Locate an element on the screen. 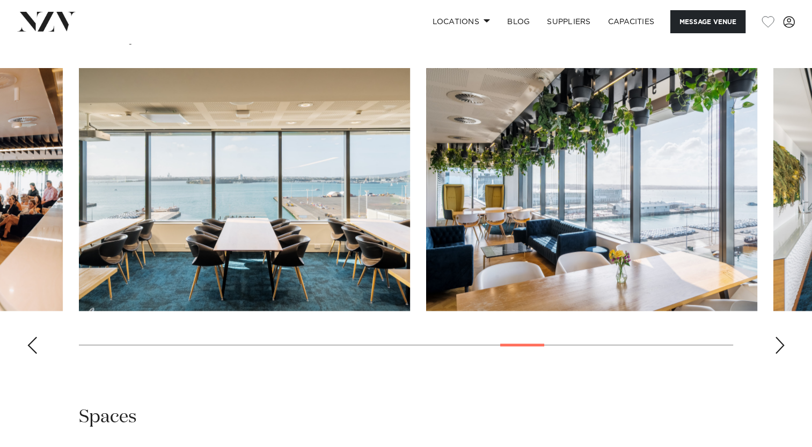 The width and height of the screenshot is (812, 447). a: Locations is located at coordinates (461, 21).